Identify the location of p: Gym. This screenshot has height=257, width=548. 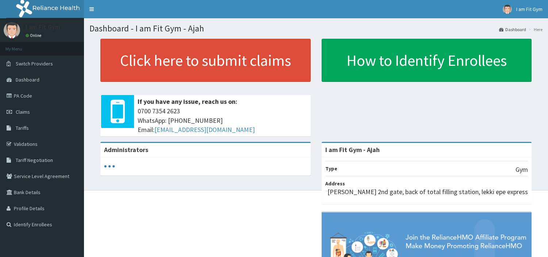
(522, 169).